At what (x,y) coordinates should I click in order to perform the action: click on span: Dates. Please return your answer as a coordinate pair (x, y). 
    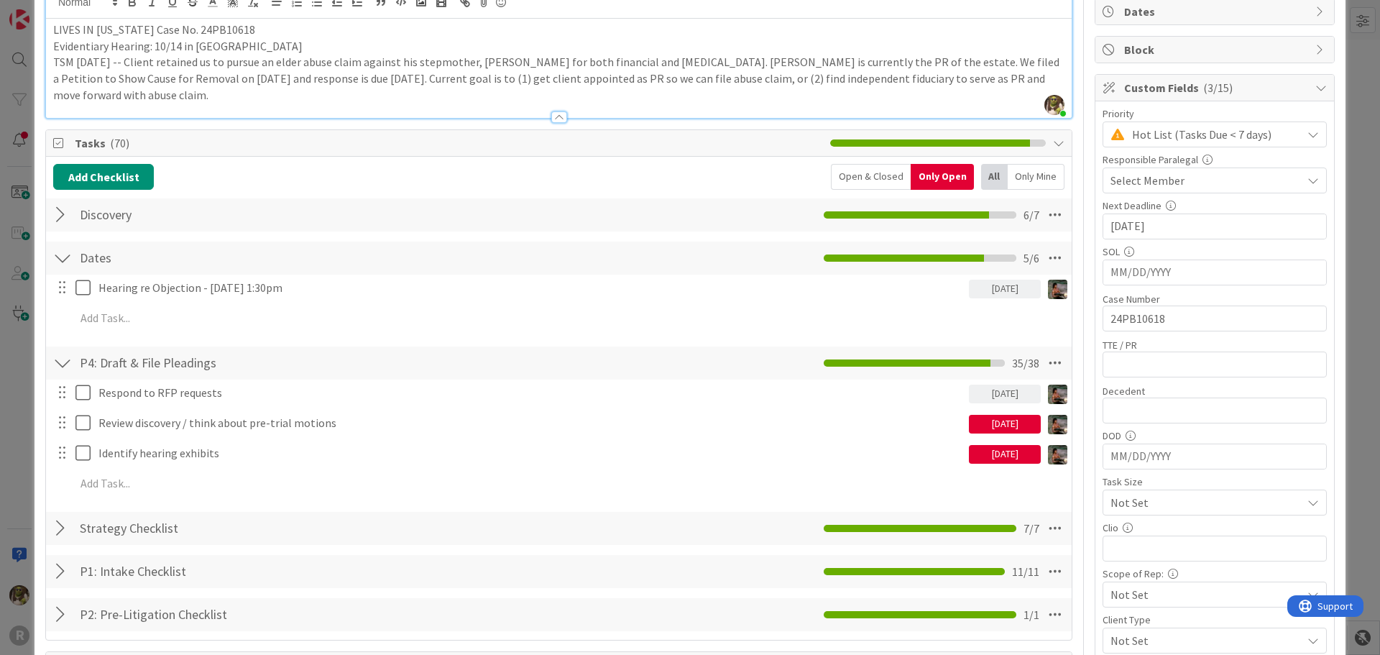
    Looking at the image, I should click on (1216, 11).